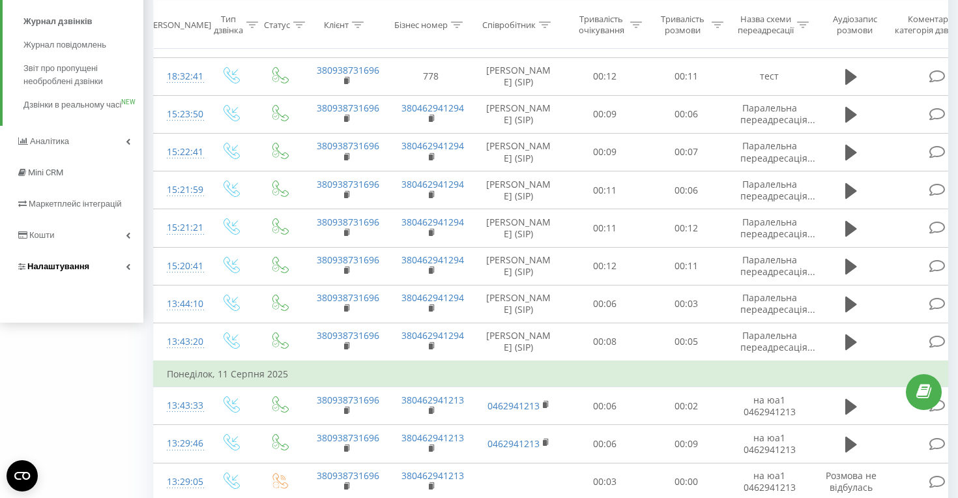 Image resolution: width=958 pixels, height=498 pixels. Describe the element at coordinates (42, 235) in the screenshot. I see `span: Кошти` at that location.